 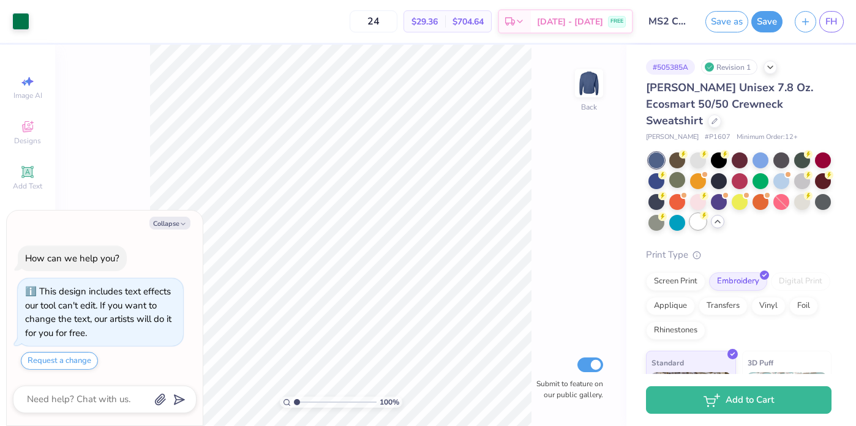 I want to click on span: 3D Puff, so click(x=761, y=363).